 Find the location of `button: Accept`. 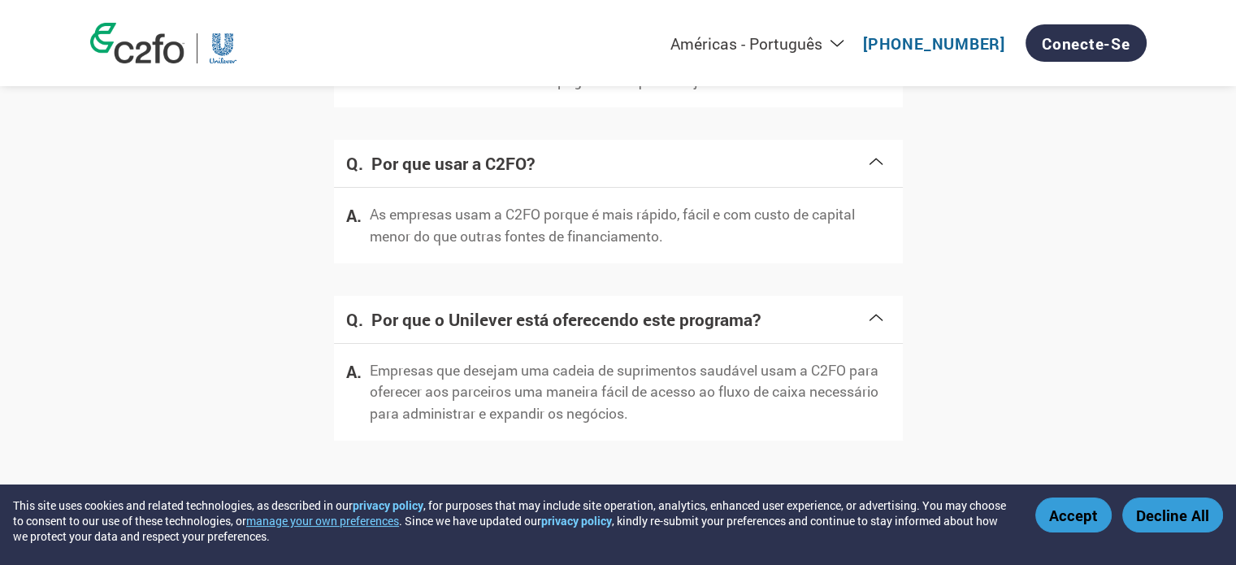

button: Accept is located at coordinates (1073, 514).